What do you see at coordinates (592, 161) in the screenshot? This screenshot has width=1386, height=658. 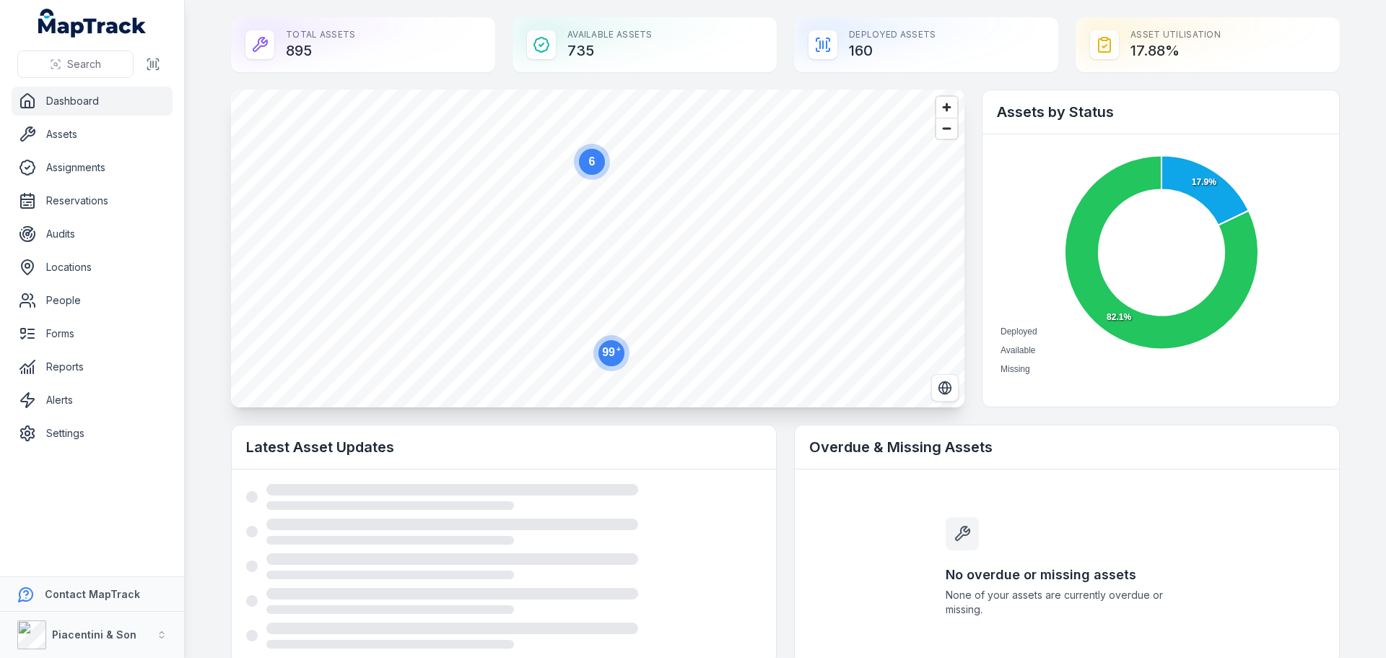 I see `text: 6` at bounding box center [592, 161].